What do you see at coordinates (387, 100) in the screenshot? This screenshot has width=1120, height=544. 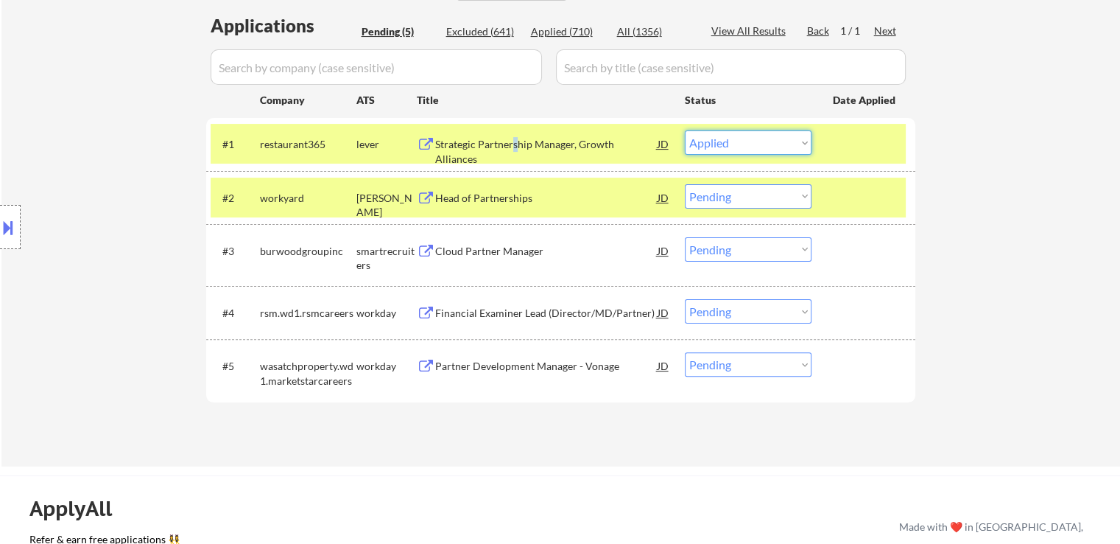 I see `div: ATS` at bounding box center [387, 100].